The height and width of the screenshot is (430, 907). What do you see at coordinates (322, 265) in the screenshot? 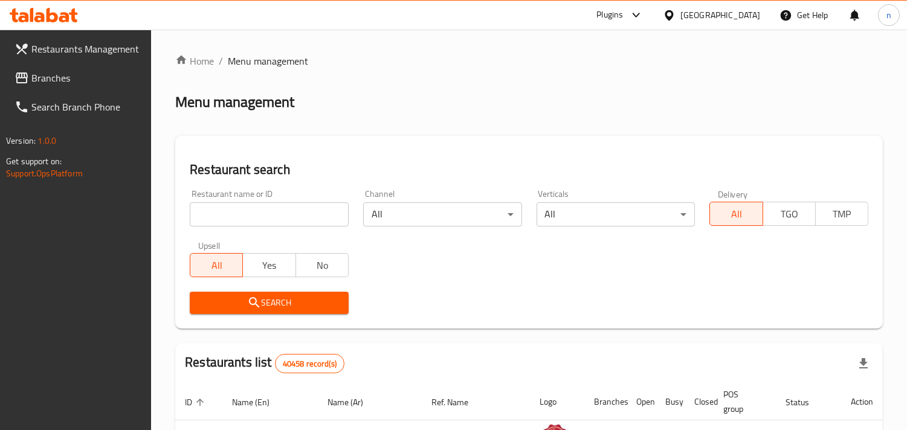
I see `button: No` at bounding box center [322, 265].